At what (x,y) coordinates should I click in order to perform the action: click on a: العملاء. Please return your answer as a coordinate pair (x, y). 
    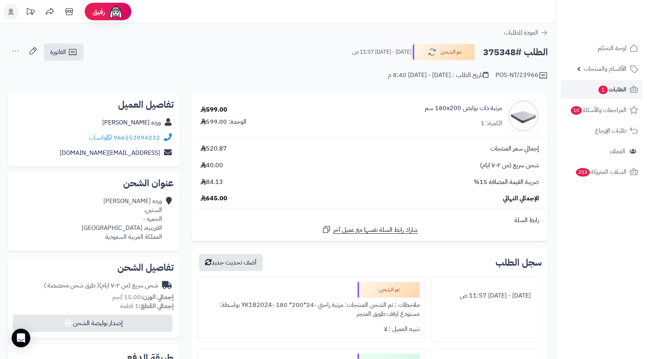
    Looking at the image, I should click on (602, 151).